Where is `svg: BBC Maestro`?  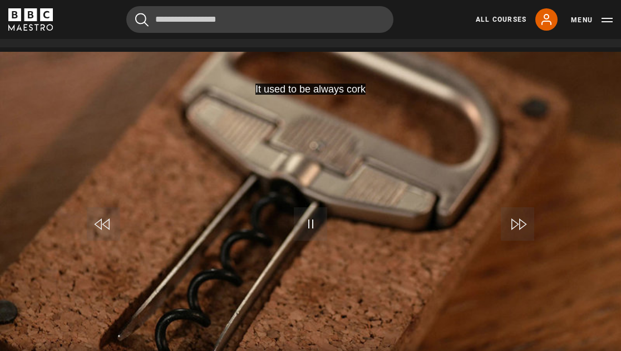
svg: BBC Maestro is located at coordinates (31, 19).